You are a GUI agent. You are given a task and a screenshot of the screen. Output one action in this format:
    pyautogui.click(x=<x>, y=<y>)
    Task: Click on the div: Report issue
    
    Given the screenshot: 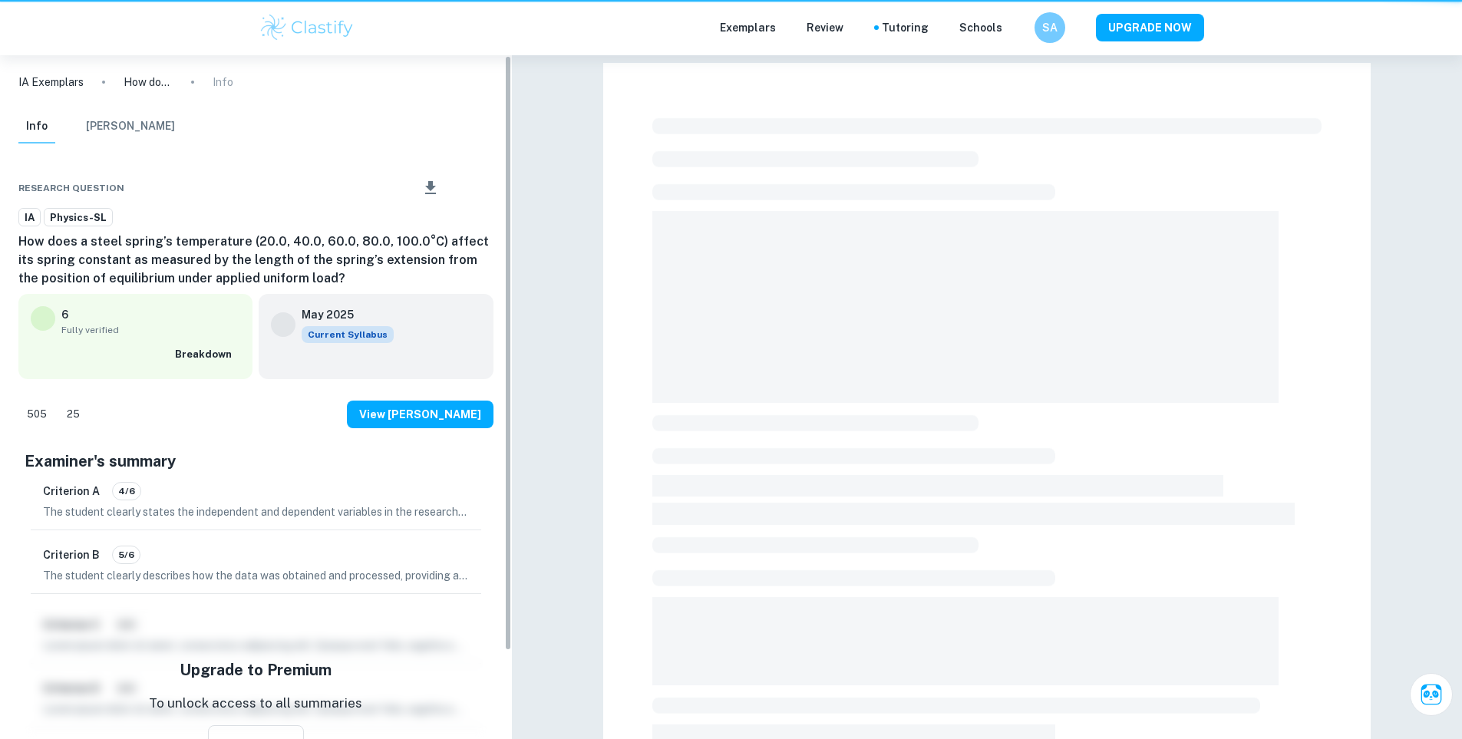 What is the action you would take?
    pyautogui.click(x=487, y=188)
    